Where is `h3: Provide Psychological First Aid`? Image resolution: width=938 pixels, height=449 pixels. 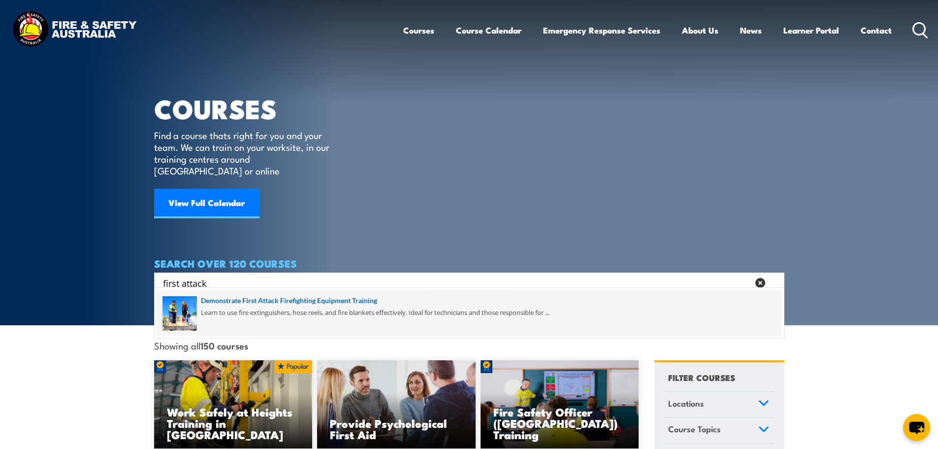 h3: Provide Psychological First Aid is located at coordinates (396, 428).